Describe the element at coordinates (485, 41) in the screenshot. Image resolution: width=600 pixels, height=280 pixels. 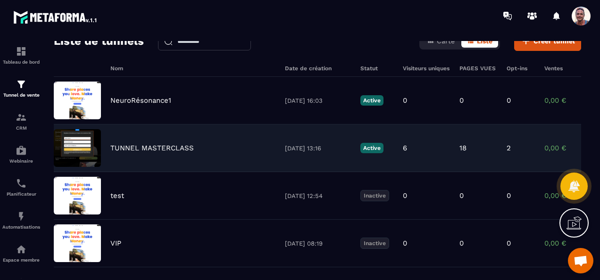
I see `span: Liste` at that location.